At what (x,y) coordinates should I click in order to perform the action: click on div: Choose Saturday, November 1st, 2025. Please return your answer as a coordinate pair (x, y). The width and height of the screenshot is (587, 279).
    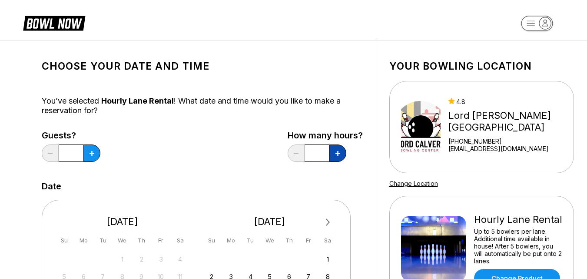
    Looking at the image, I should click on (328, 259).